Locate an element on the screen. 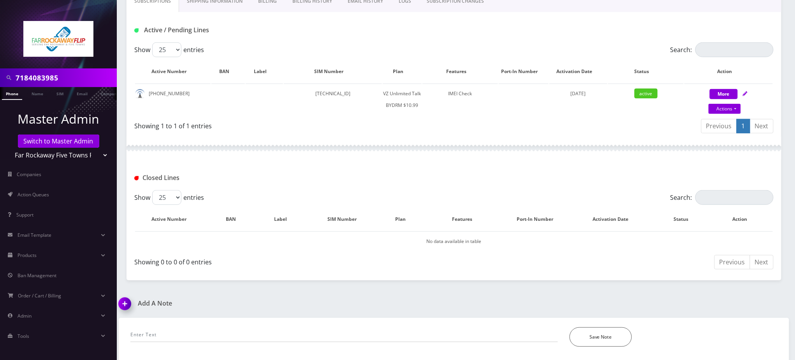  span: Email Template is located at coordinates (34, 235).